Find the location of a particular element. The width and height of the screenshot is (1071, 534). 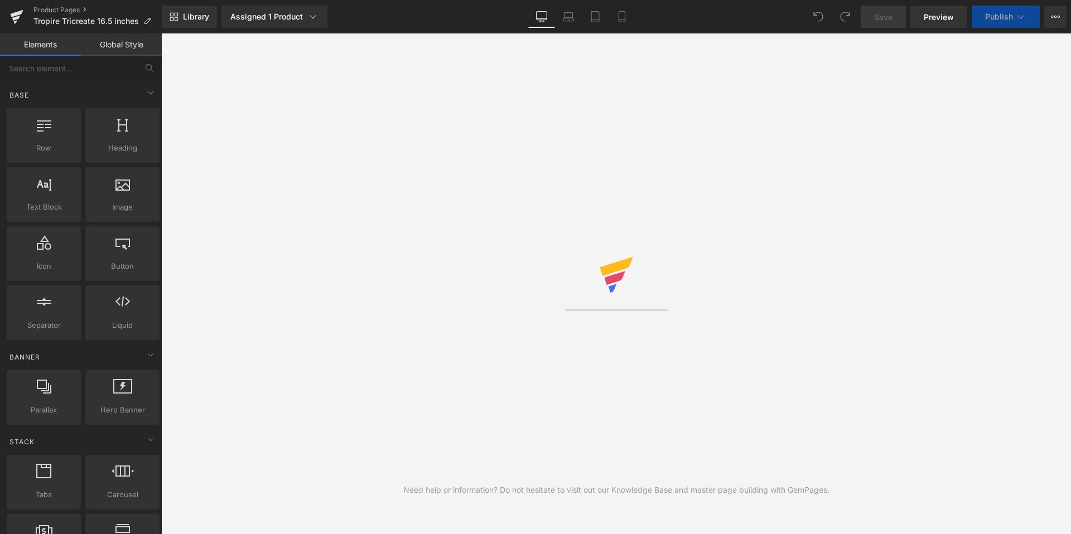

span: Tabs is located at coordinates (43, 495).